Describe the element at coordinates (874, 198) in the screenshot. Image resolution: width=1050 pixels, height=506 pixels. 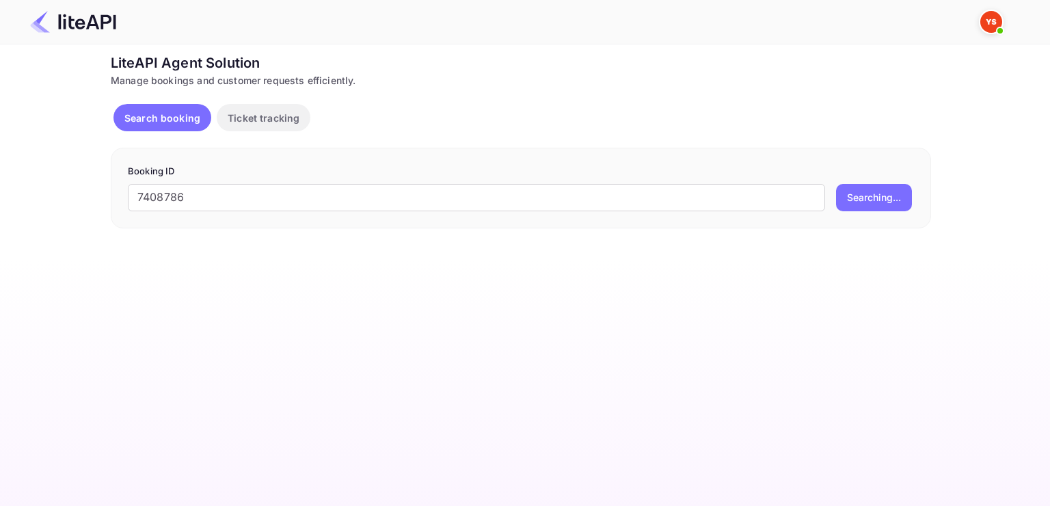
I see `button: Searching...` at that location.